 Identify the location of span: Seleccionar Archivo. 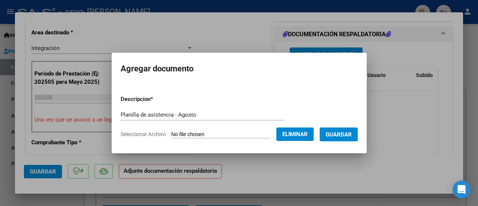
(143, 134).